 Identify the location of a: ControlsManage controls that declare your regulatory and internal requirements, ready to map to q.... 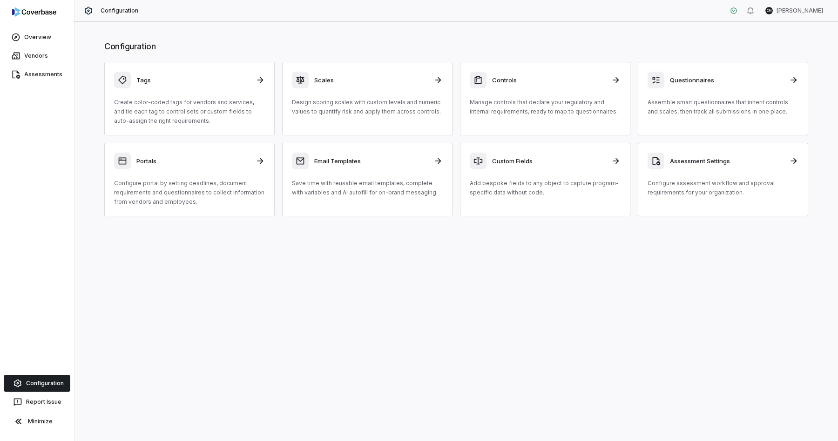
(545, 99).